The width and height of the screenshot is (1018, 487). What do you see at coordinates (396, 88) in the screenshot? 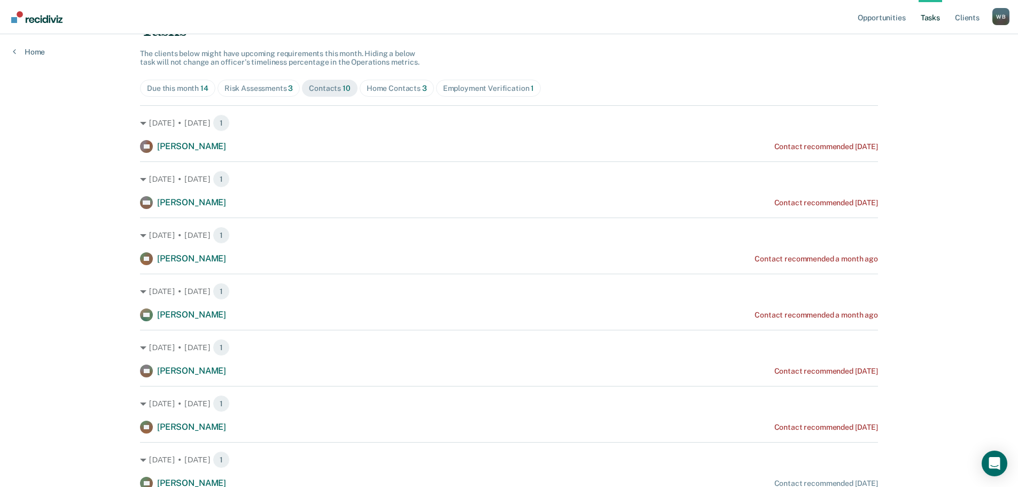
I see `div: Home Contacts` at bounding box center [396, 88].